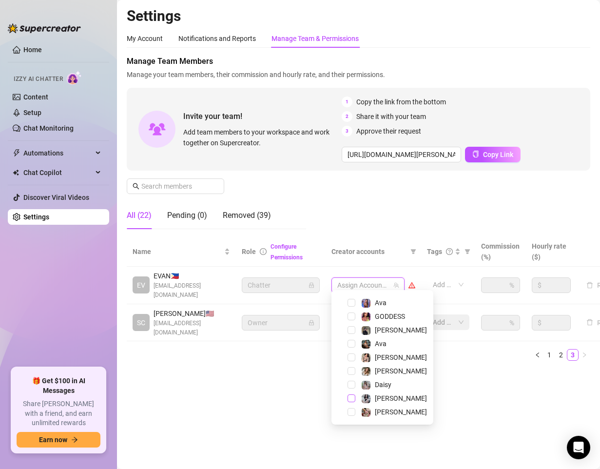  What do you see at coordinates (366, 317) in the screenshot?
I see `img: GODDESS` at bounding box center [366, 317].